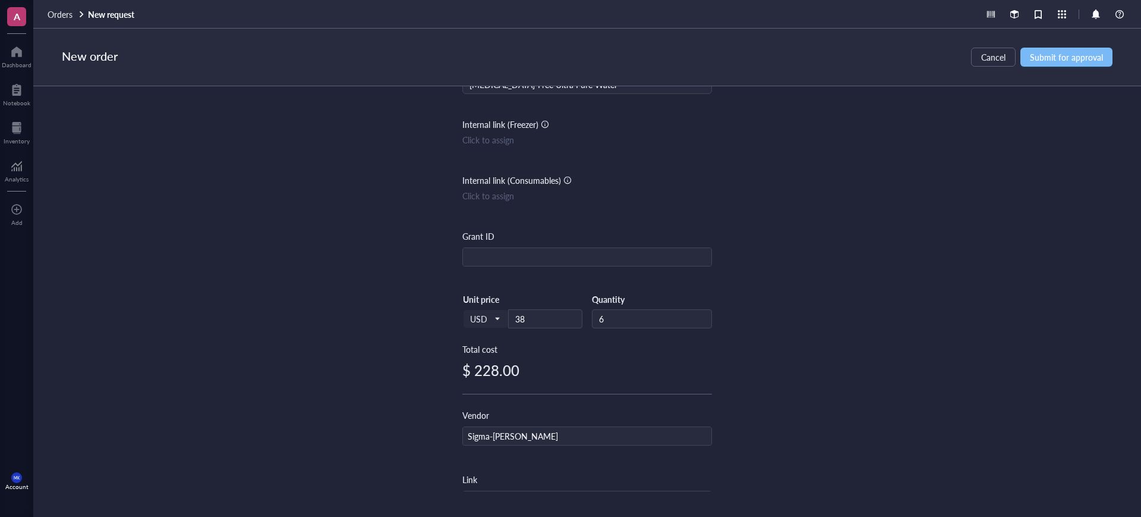 This screenshot has height=517, width=1141. Describe the element at coordinates (17, 16) in the screenshot. I see `span: A` at that location.